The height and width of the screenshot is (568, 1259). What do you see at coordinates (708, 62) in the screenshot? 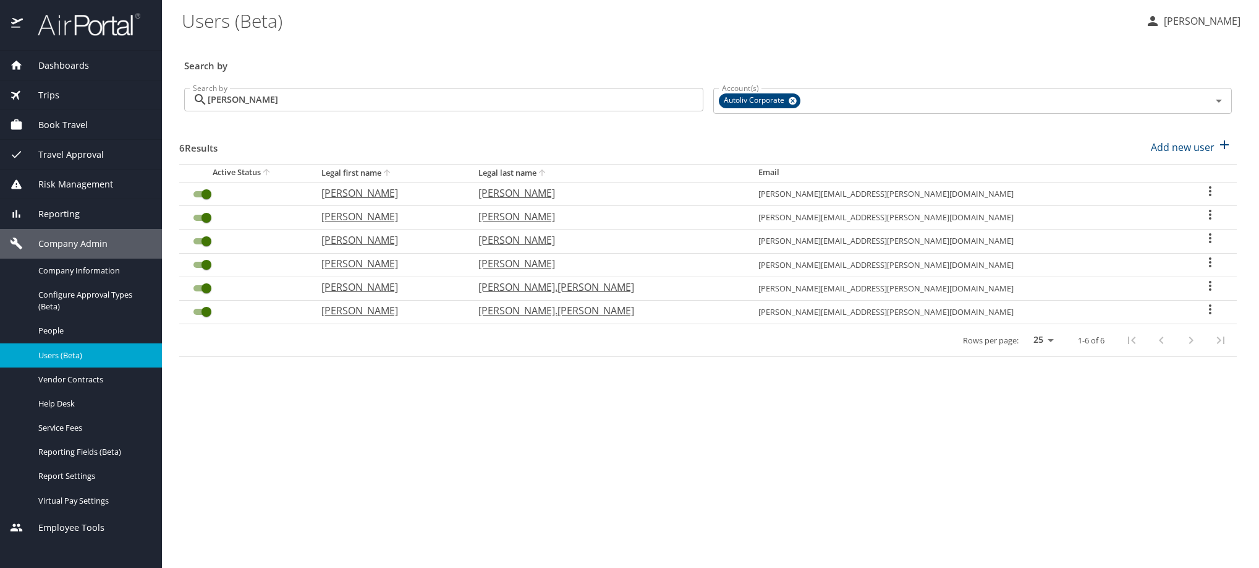
I see `h3: Search by` at bounding box center [708, 62].